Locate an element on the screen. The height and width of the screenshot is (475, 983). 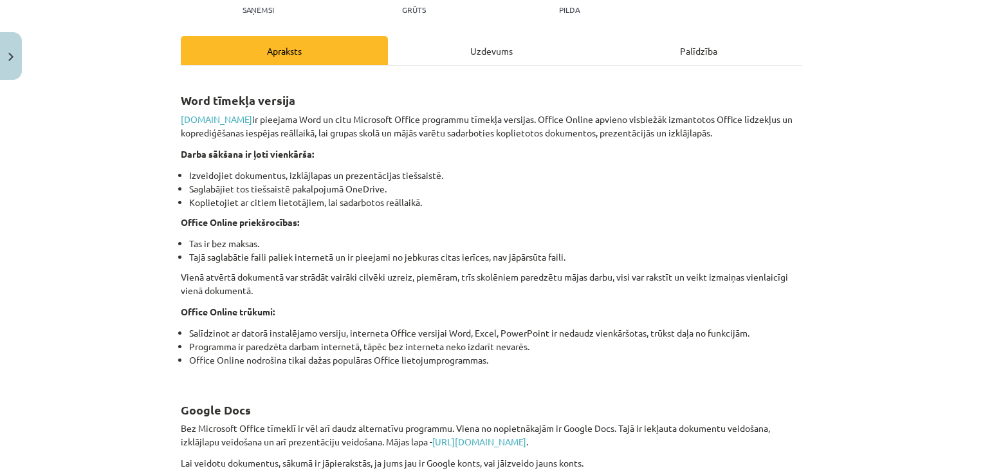
div: Apraksts is located at coordinates (284, 50).